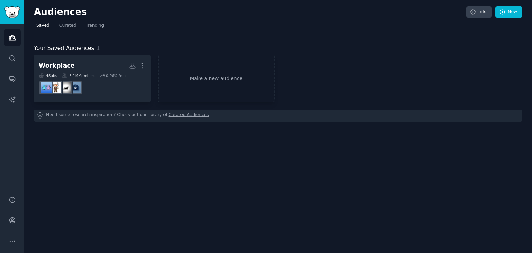 The width and height of the screenshot is (532, 253). What do you see at coordinates (509, 12) in the screenshot?
I see `a: New` at bounding box center [509, 12].